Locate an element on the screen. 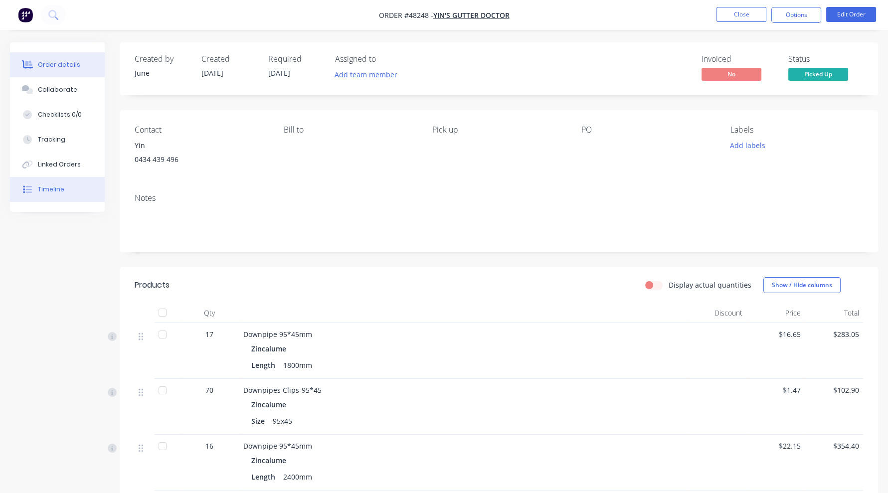  span: $1.47 is located at coordinates (776, 390).